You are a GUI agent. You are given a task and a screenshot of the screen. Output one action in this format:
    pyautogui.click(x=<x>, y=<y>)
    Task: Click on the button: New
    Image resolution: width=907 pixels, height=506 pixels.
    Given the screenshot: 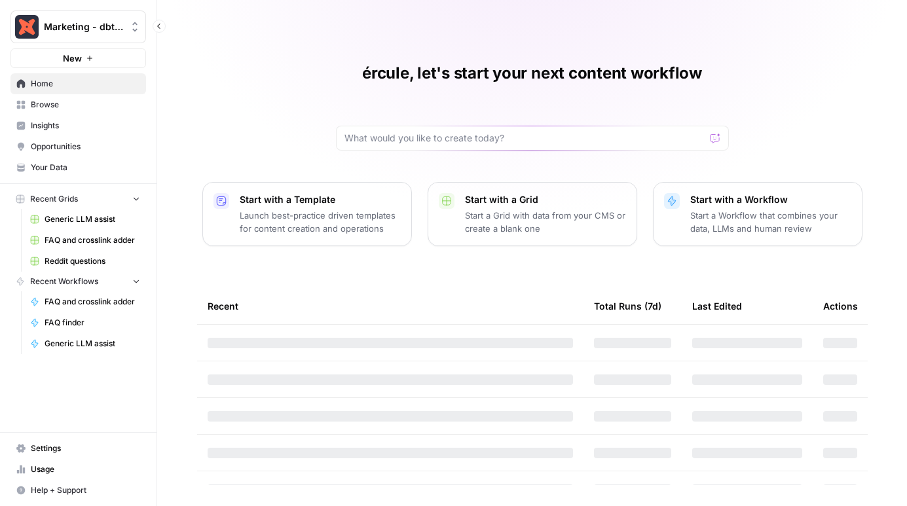 What is the action you would take?
    pyautogui.click(x=78, y=58)
    